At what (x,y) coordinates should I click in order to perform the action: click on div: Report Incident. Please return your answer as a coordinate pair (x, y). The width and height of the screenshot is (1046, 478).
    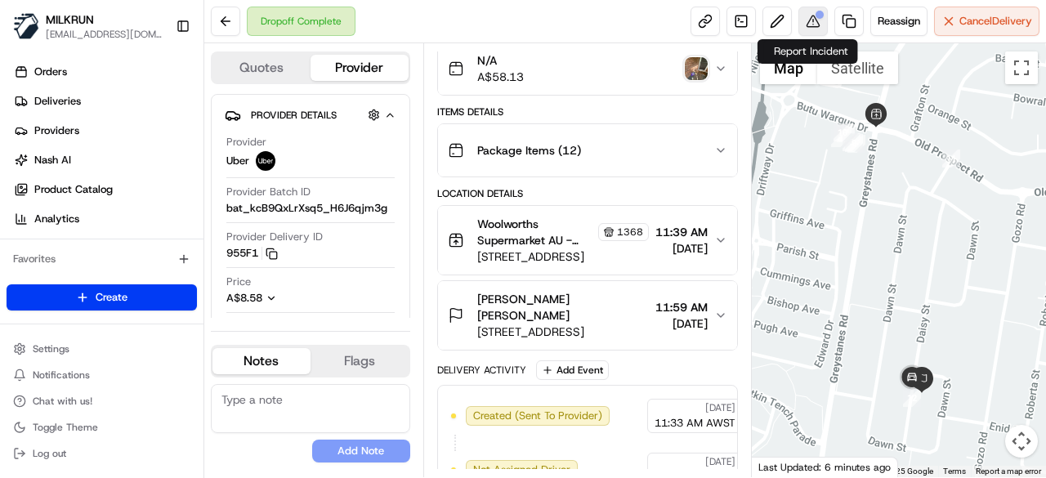
    Looking at the image, I should click on (810, 51).